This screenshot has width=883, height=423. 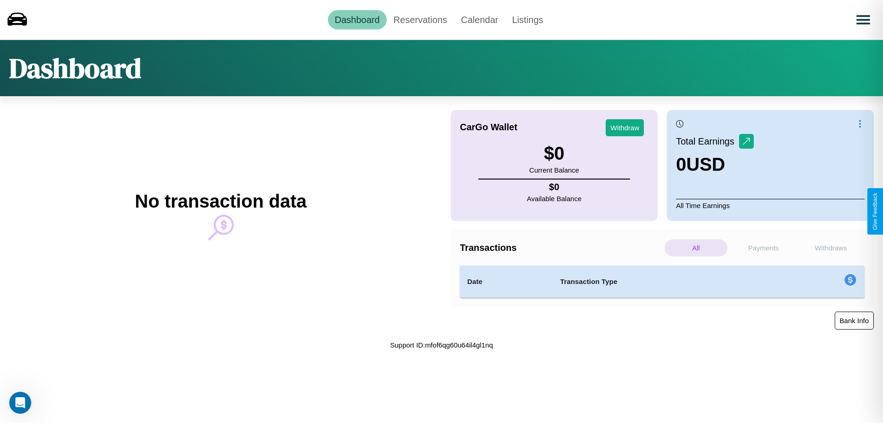 What do you see at coordinates (554, 153) in the screenshot?
I see `h3: $ 0` at bounding box center [554, 153].